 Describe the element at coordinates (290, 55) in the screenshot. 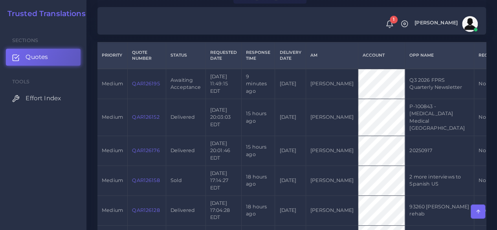

I see `th: Delivery Date` at that location.